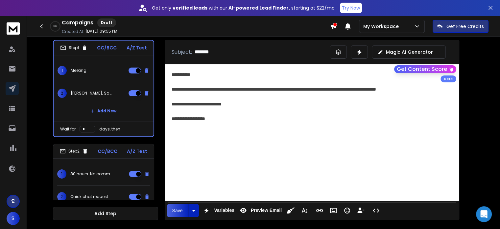 The image size is (500, 229). Describe the element at coordinates (190, 8) in the screenshot. I see `strong: verified leads` at that location.